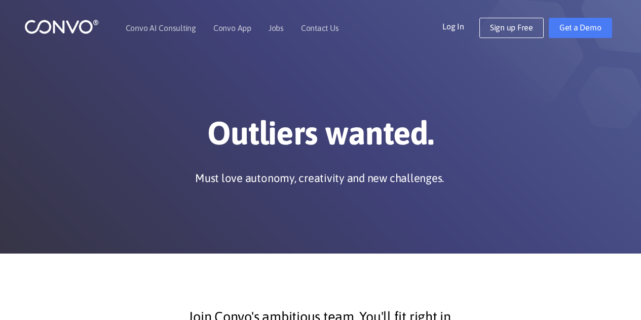  What do you see at coordinates (460, 26) in the screenshot?
I see `a: Log In` at bounding box center [460, 26].